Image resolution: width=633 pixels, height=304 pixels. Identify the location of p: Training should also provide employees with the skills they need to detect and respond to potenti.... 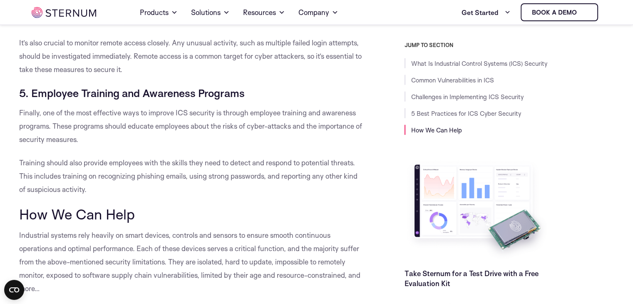
(191, 176).